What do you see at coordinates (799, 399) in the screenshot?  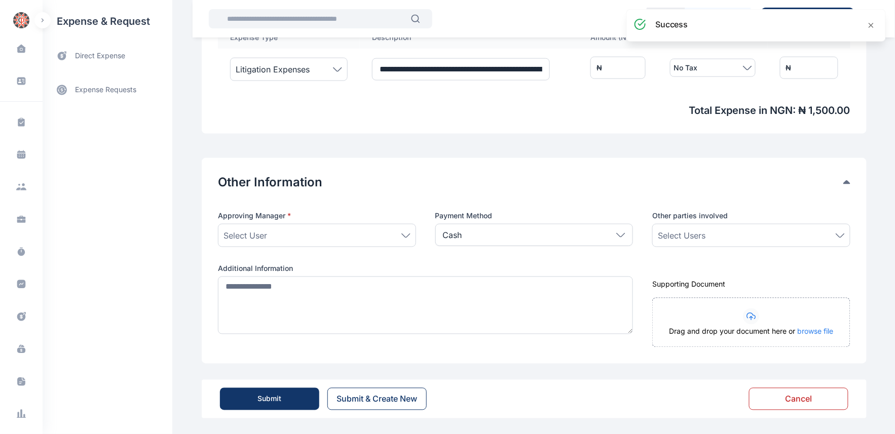 I see `button: Cancel` at bounding box center [799, 399].